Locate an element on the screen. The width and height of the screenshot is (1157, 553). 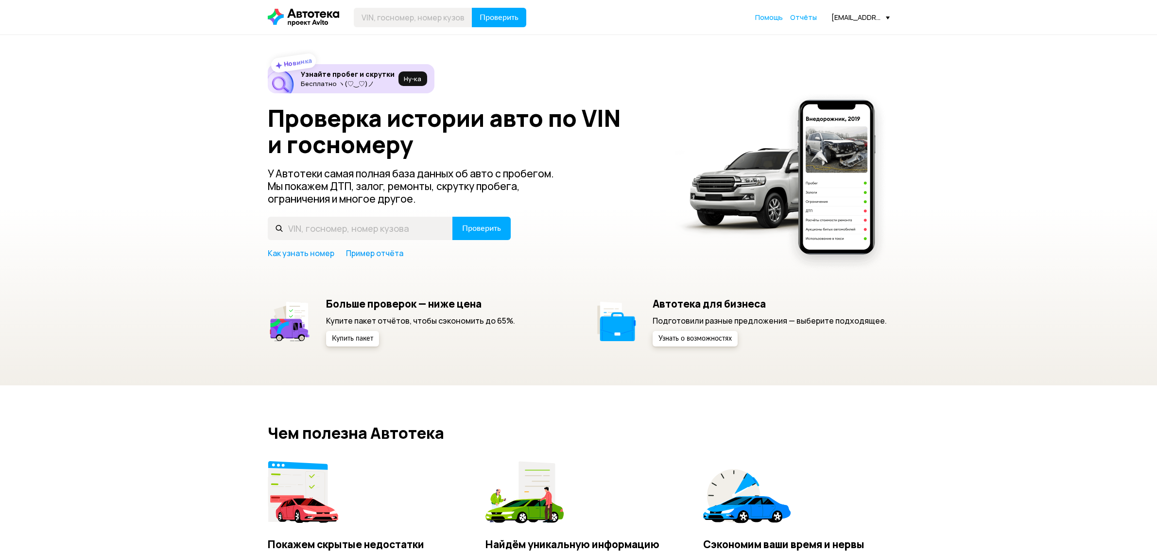
button: Купить пакет is located at coordinates (352, 339).